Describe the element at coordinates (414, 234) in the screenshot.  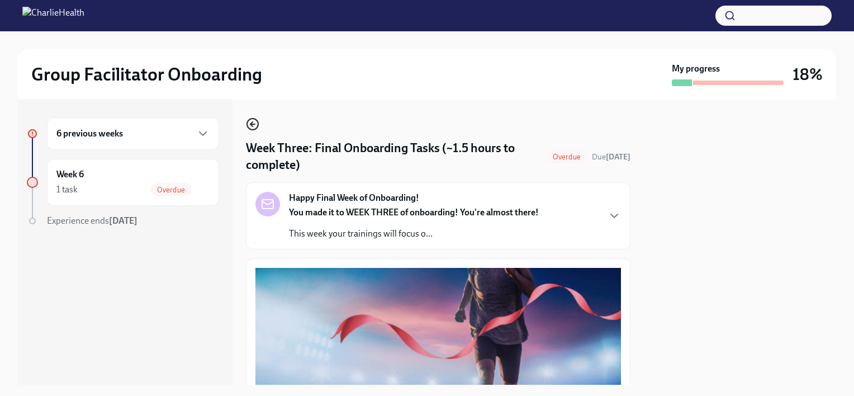
I see `p: This week your trainings will focus o...` at that location.